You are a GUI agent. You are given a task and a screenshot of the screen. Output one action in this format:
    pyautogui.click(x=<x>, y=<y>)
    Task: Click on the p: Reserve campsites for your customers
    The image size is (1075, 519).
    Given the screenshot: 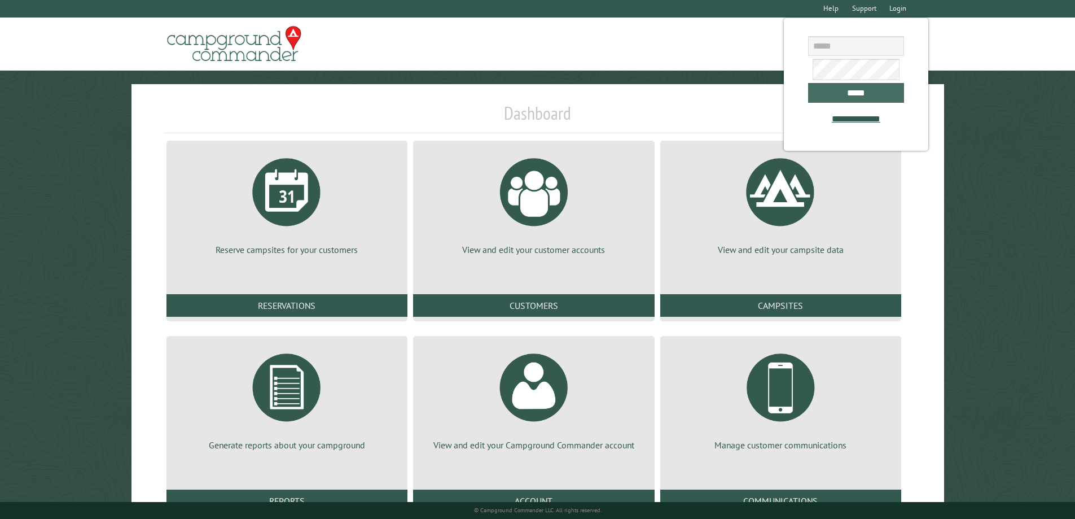 What is the action you would take?
    pyautogui.click(x=287, y=249)
    